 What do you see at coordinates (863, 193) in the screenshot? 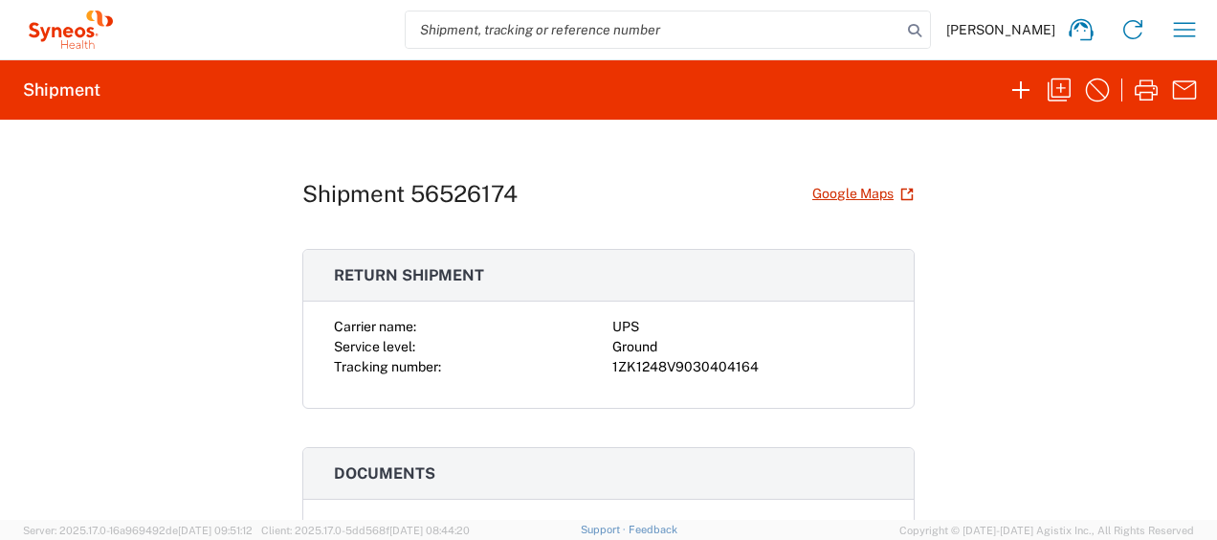
I see `a: Google Maps` at bounding box center [863, 193].